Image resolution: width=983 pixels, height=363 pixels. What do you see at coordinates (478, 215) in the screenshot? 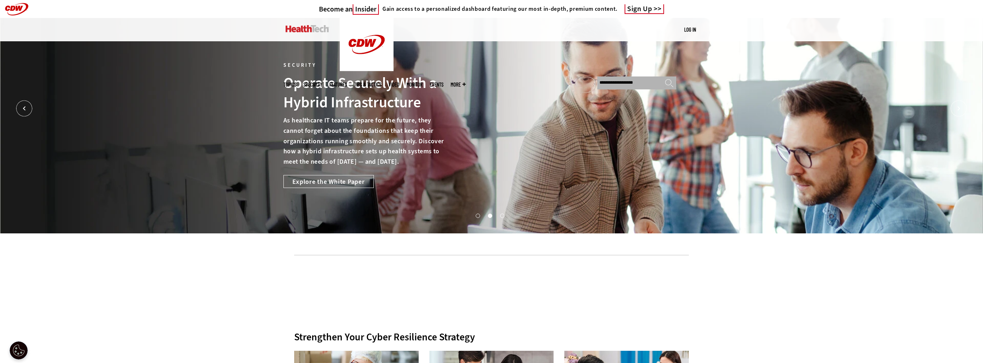
I see `button: 1 of 3` at bounding box center [478, 215].